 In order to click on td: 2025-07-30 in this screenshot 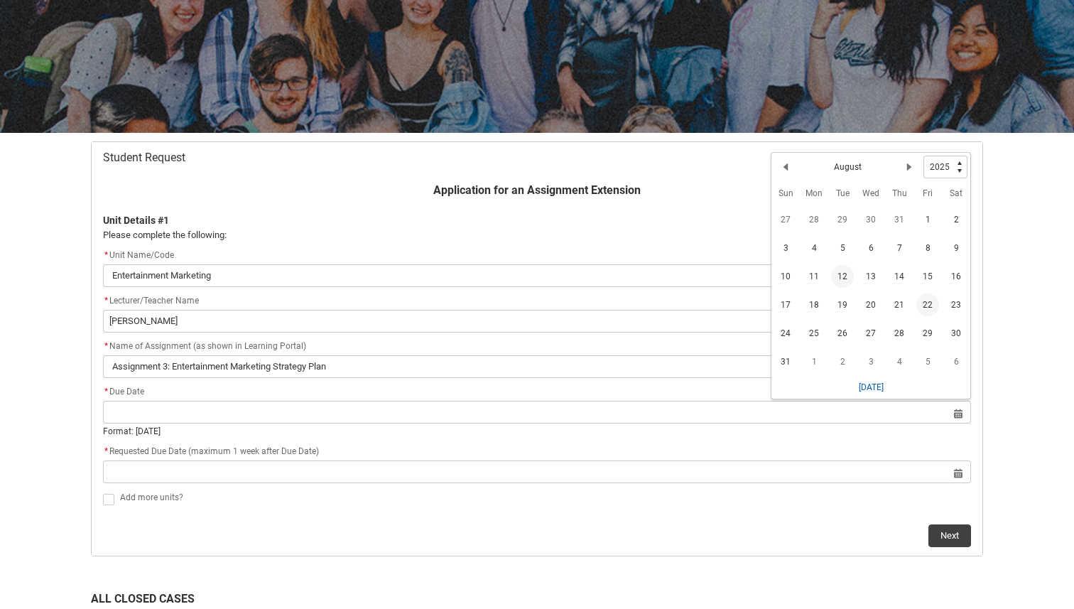, I will do `click(871, 219)`.